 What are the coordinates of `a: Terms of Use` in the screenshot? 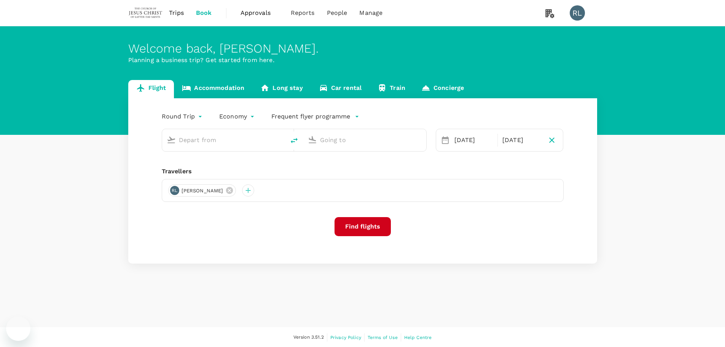 It's located at (382, 337).